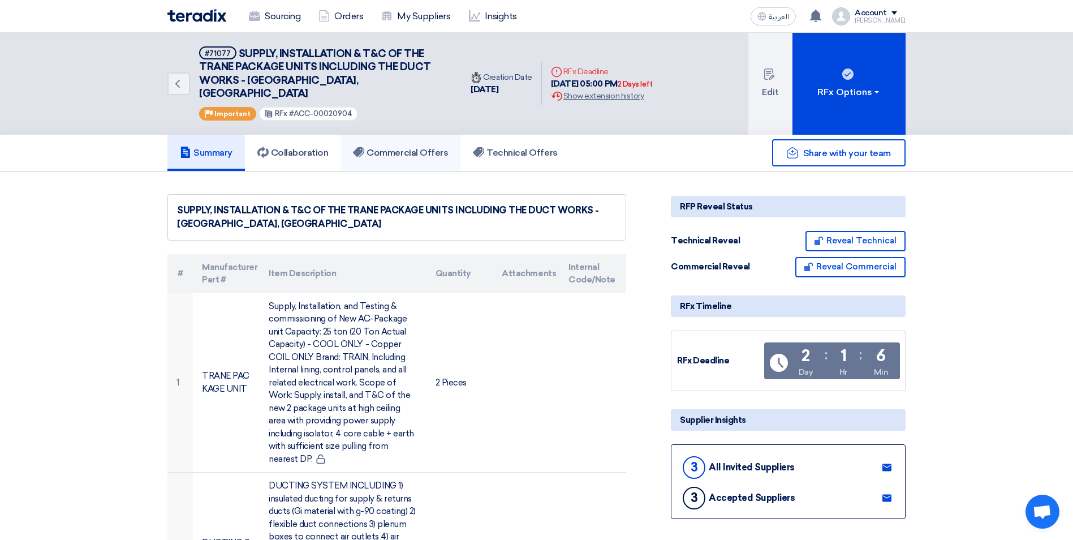 The height and width of the screenshot is (540, 1073). What do you see at coordinates (460, 273) in the screenshot?
I see `th: Quantity` at bounding box center [460, 273].